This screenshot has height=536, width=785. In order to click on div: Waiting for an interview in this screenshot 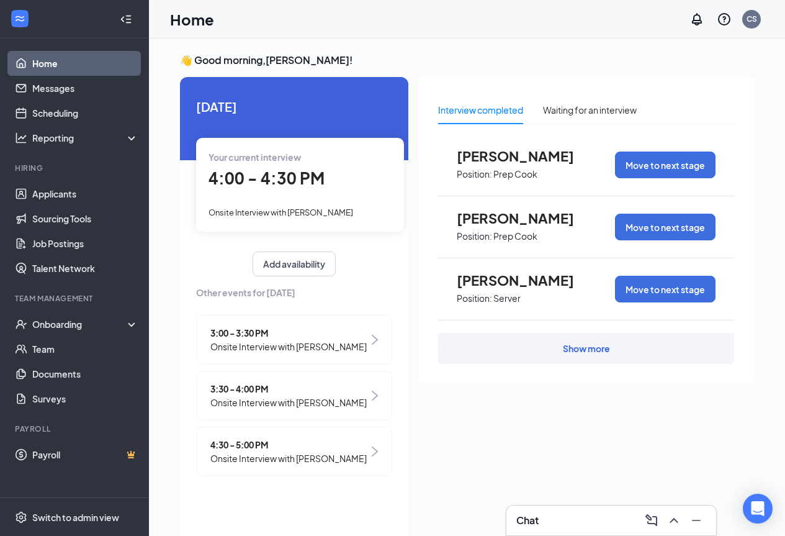, I will do `click(590, 110)`.